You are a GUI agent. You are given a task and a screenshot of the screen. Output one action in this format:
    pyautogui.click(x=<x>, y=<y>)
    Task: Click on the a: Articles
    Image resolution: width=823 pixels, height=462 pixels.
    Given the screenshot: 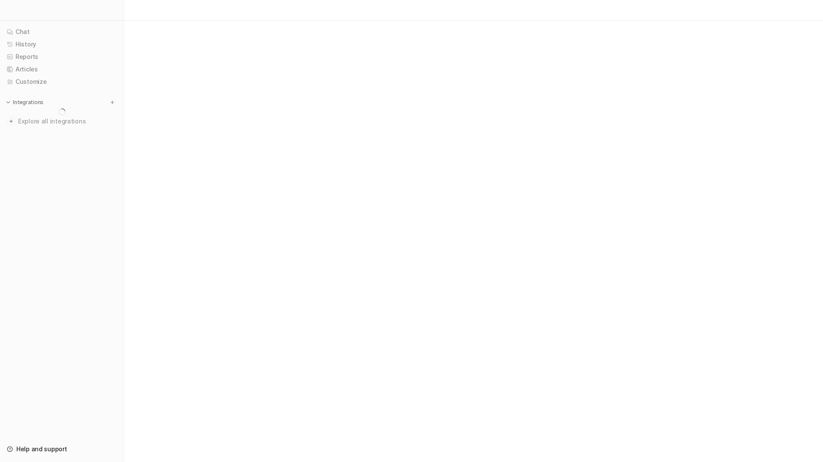 What is the action you would take?
    pyautogui.click(x=62, y=69)
    